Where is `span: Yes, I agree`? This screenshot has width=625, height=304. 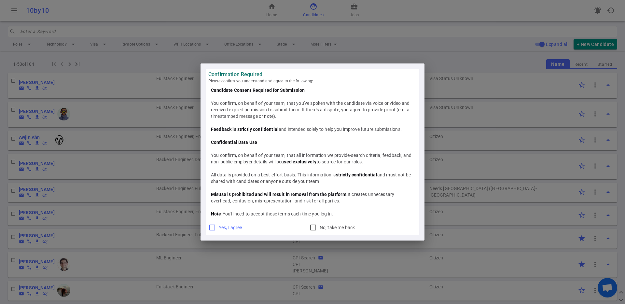 span: Yes, I agree is located at coordinates (230, 227).